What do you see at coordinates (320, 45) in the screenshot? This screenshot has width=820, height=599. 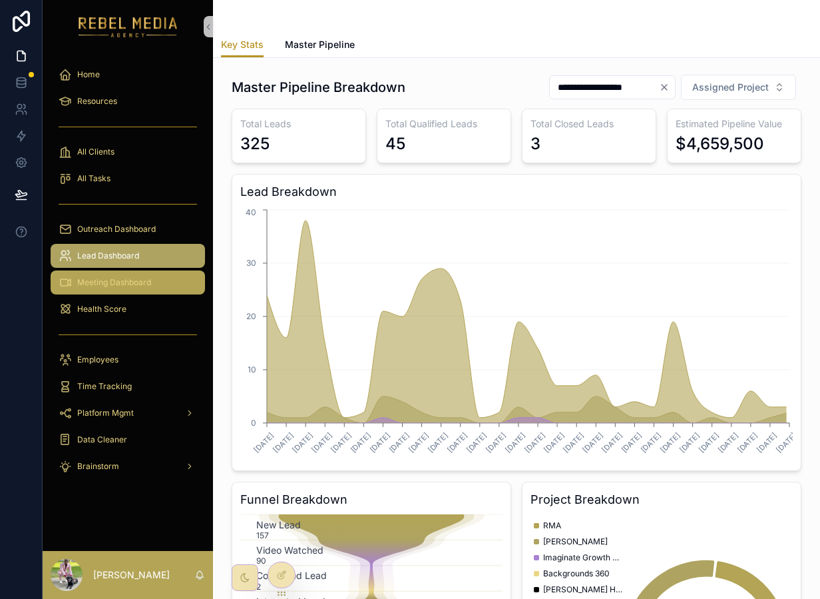 I see `span: Master Pipeline` at bounding box center [320, 45].